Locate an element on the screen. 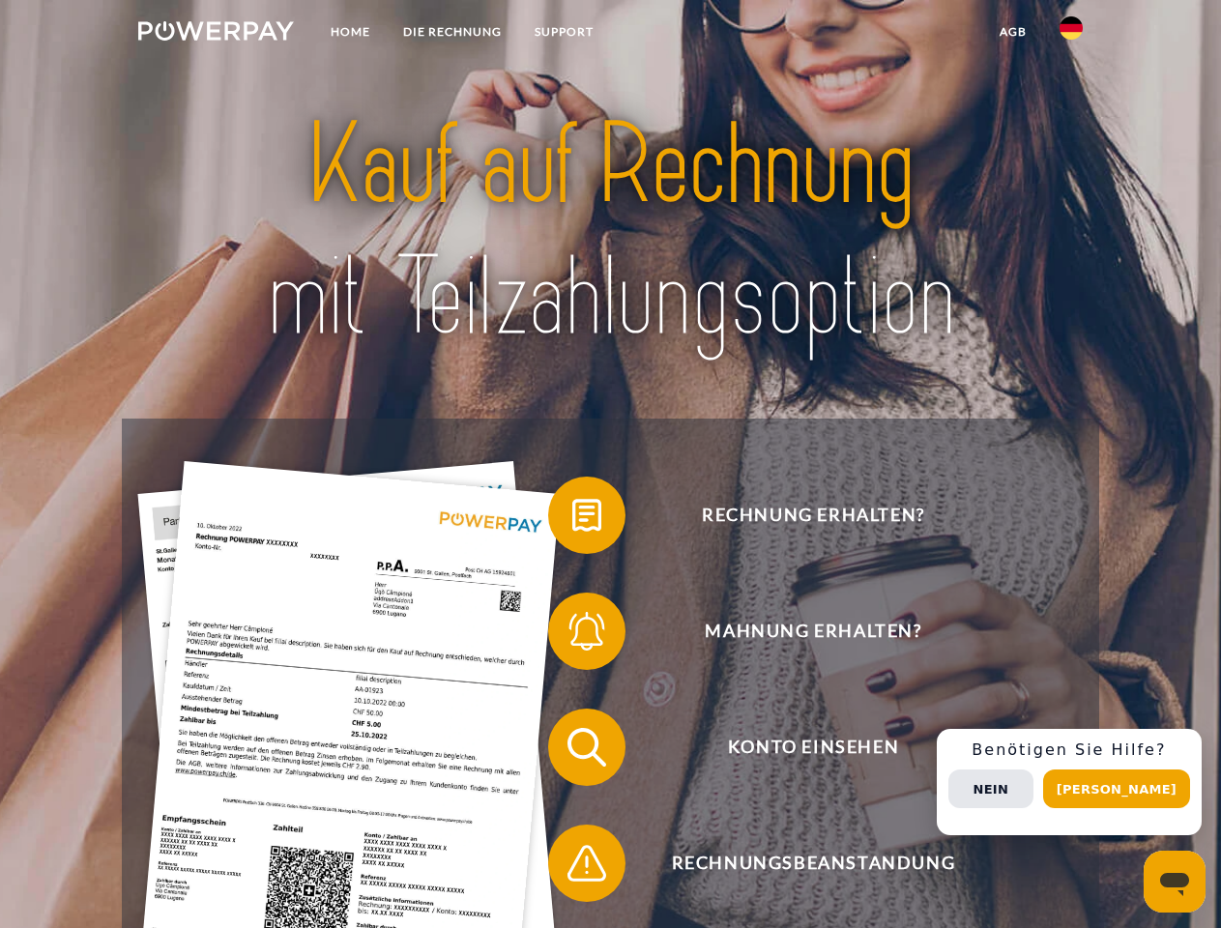 This screenshot has height=928, width=1221. button: Rechnungsbeanstandung is located at coordinates (799, 863).